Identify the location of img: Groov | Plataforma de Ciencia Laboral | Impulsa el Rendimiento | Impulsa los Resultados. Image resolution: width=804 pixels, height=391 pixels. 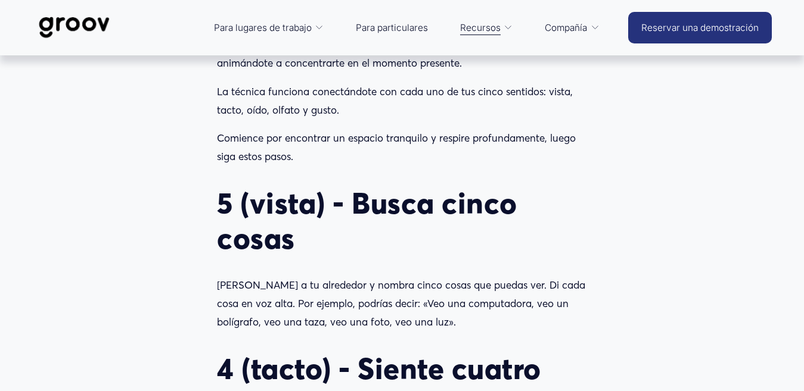
(74, 27).